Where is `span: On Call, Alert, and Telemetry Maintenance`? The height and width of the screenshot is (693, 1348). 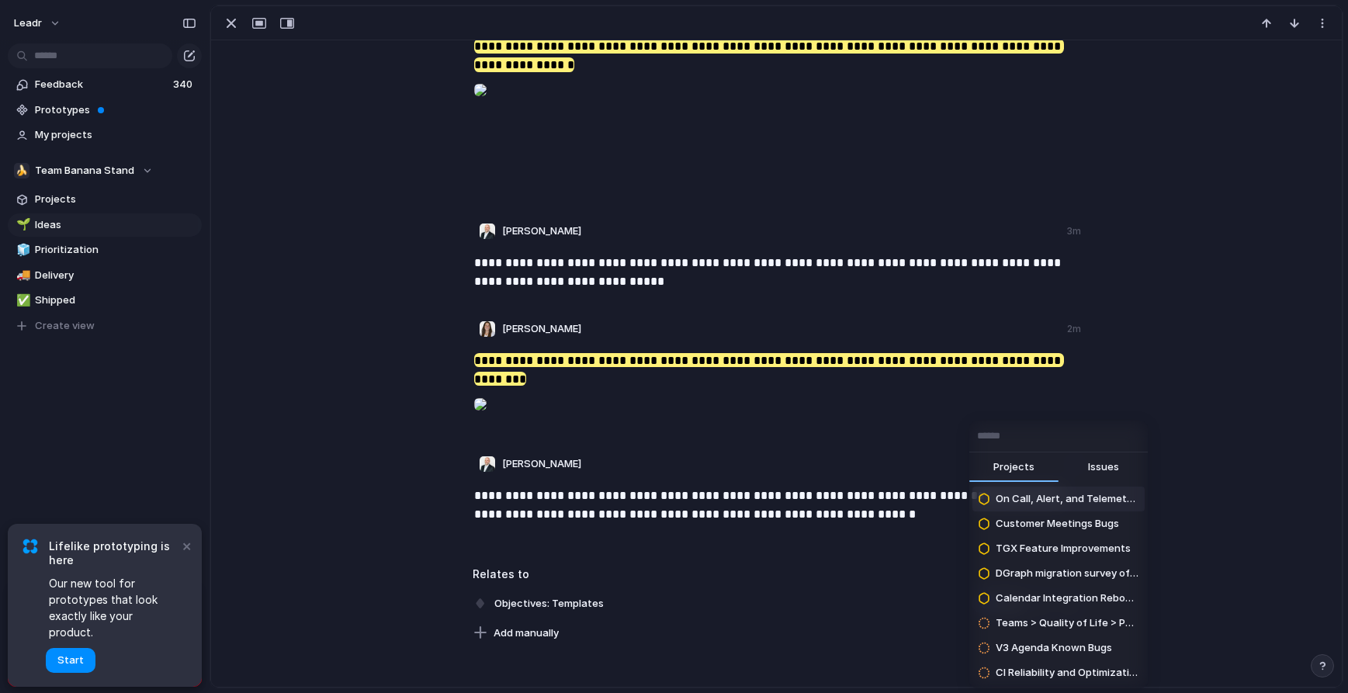
span: On Call, Alert, and Telemetry Maintenance is located at coordinates (1067, 499).